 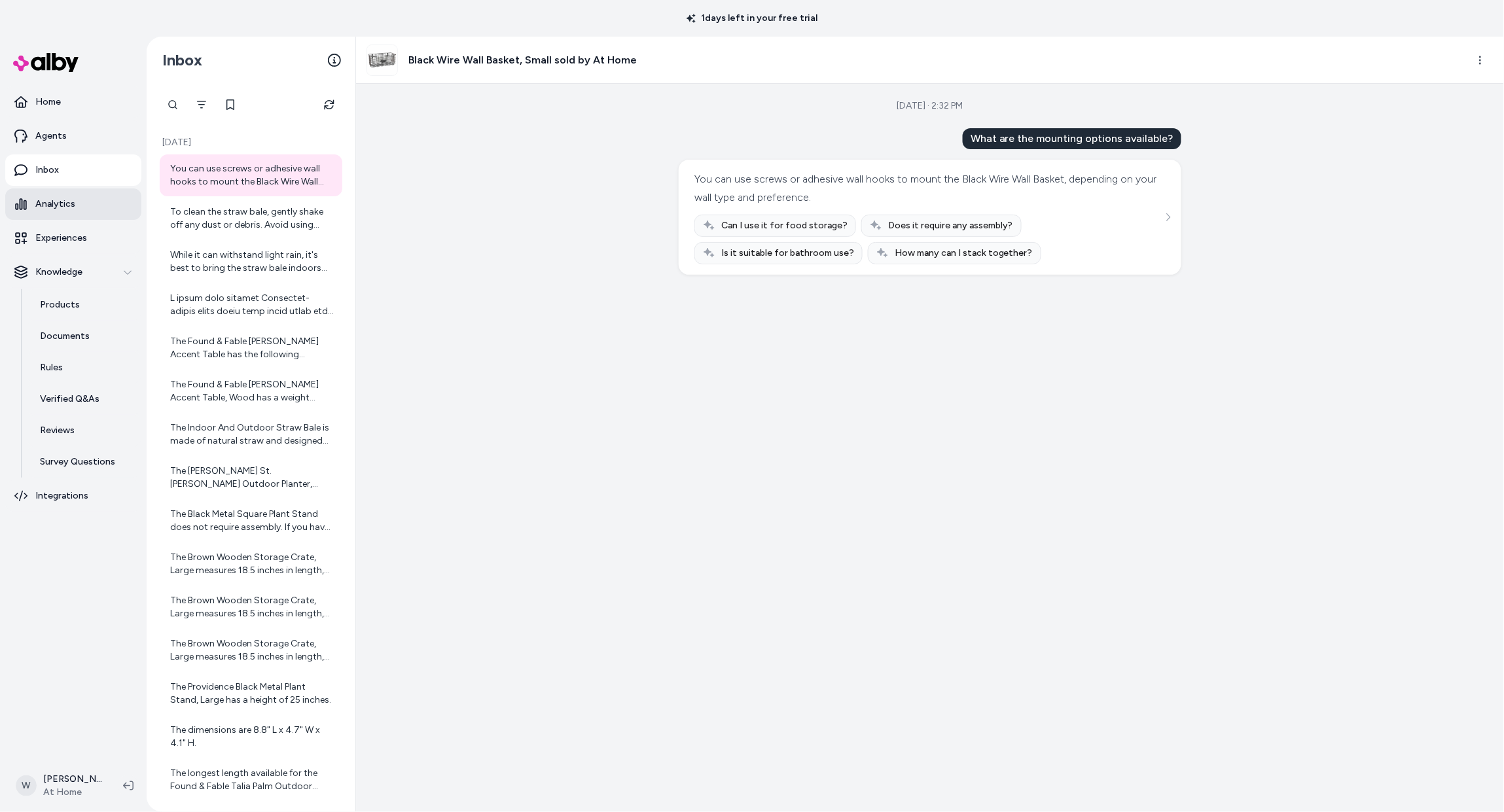 What do you see at coordinates (251, 434) in the screenshot?
I see `a: The Indoor And Outdoor Straw Bale is made of natural straw and designed for both indoor and outdo...` at bounding box center [251, 434].